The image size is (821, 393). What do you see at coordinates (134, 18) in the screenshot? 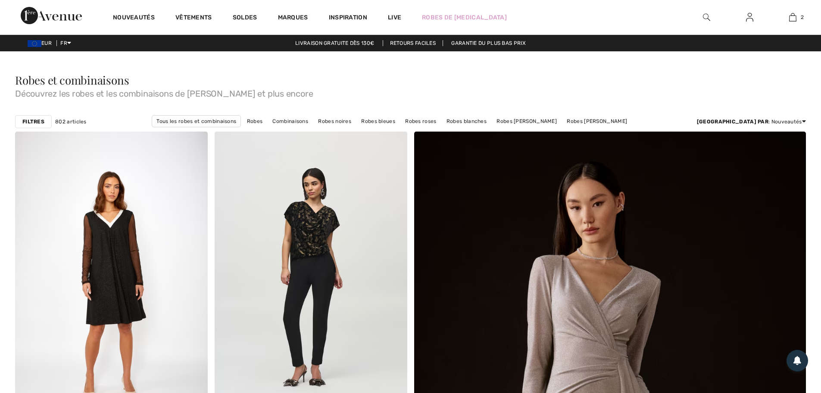
I see `a: Nouveautés` at bounding box center [134, 18].